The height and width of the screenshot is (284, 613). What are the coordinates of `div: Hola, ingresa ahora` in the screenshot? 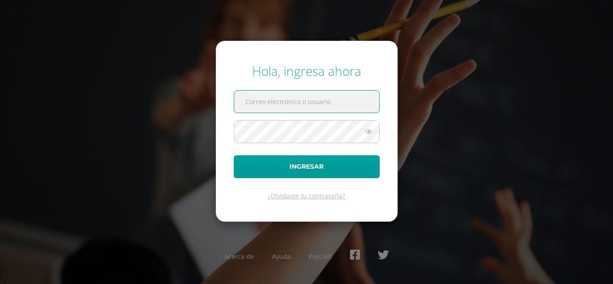 It's located at (306, 71).